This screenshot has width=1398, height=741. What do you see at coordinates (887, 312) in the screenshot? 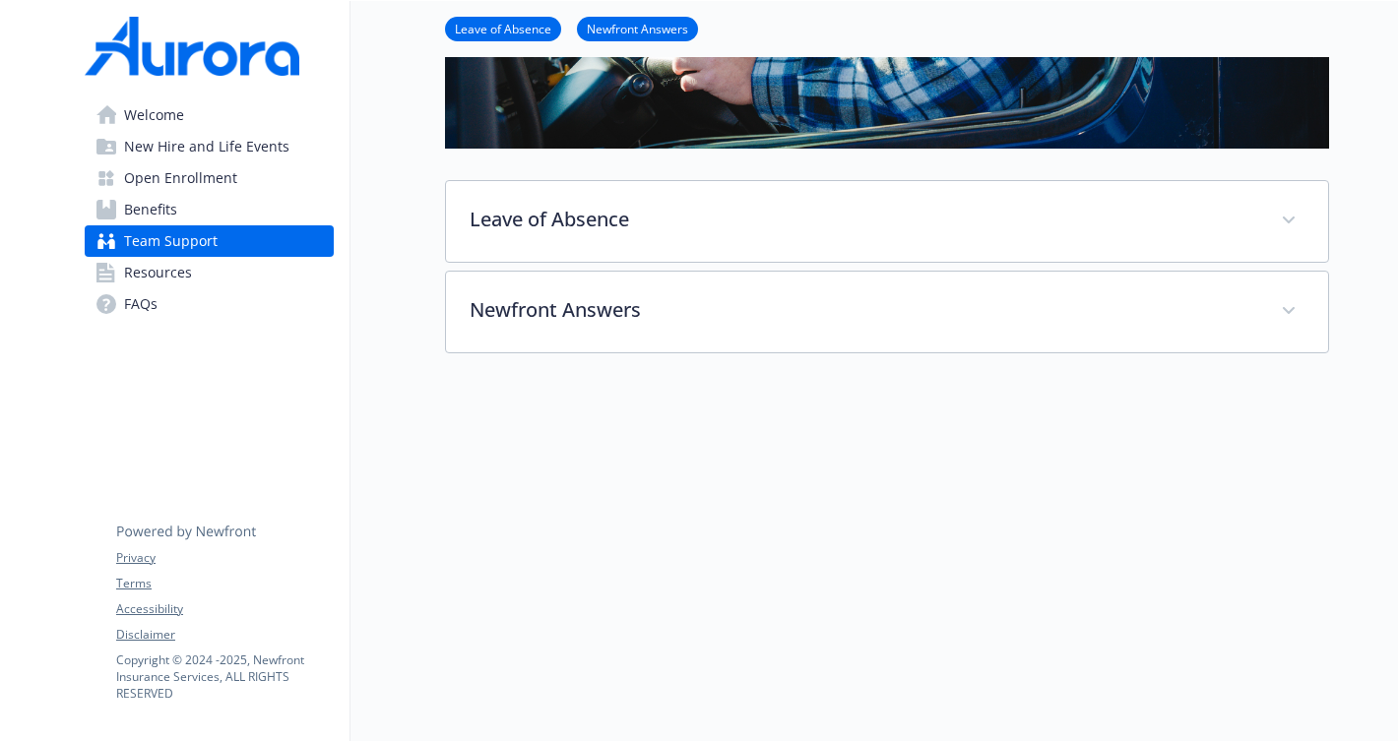
I see `div: Newfront Answers` at bounding box center [887, 312].